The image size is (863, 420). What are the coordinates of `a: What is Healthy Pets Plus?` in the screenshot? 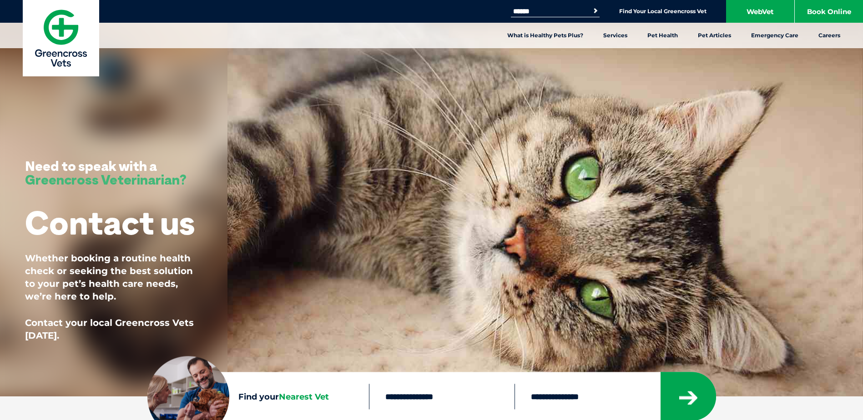 It's located at (545, 35).